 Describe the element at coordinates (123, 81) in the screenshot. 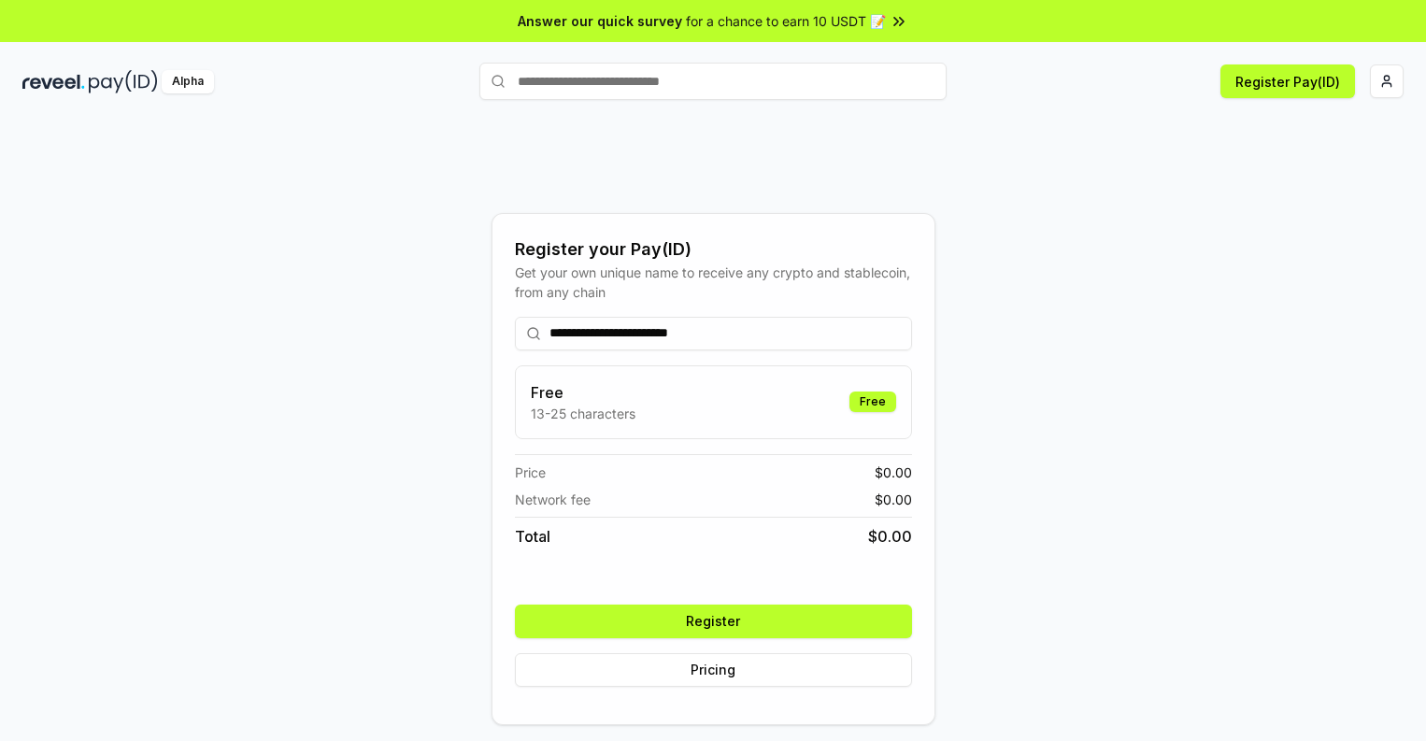

I see `img: pay_id` at that location.